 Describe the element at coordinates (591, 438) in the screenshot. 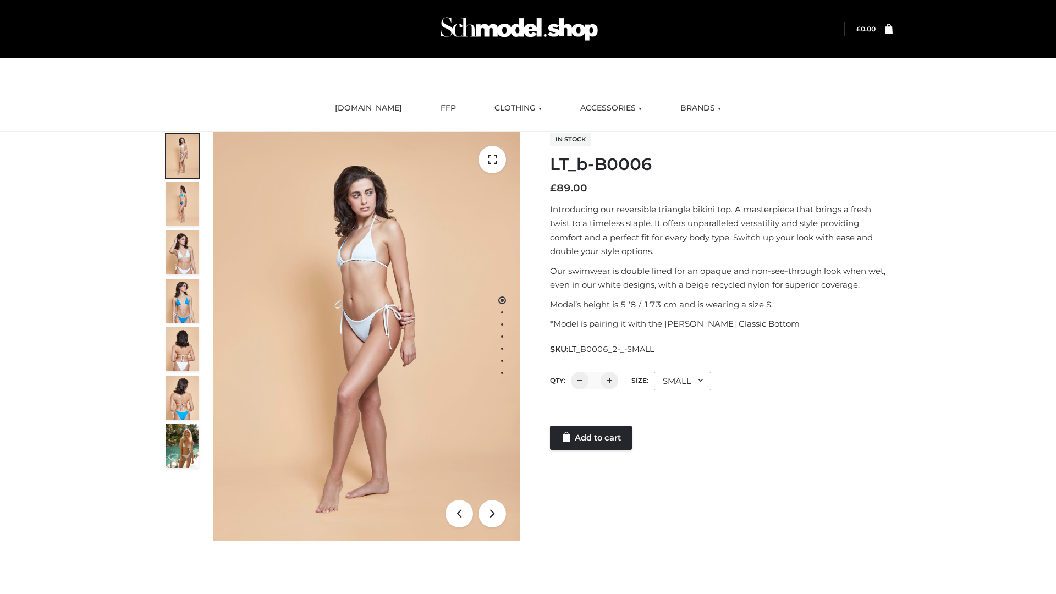

I see `a: Add to cart` at that location.